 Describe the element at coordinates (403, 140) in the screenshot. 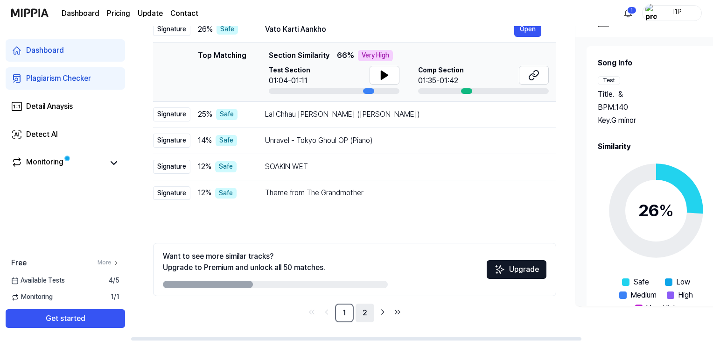

I see `div: Unravel - Tokyo Ghoul OP (Piano)` at that location.